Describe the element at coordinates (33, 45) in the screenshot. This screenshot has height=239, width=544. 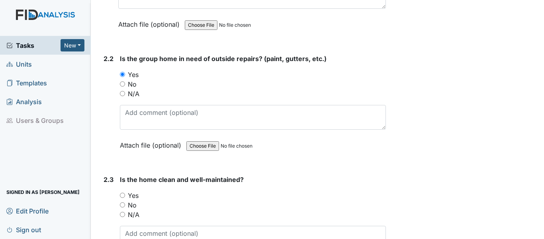
I see `span: Tasks` at that location.